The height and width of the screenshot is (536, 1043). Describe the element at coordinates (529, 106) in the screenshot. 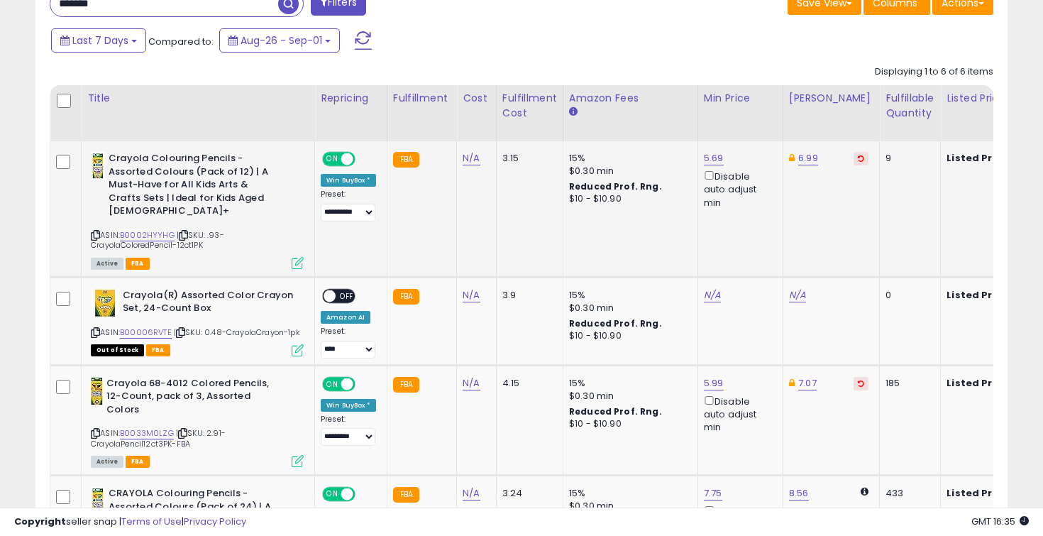

I see `div: Fulfillment Cost` at that location.